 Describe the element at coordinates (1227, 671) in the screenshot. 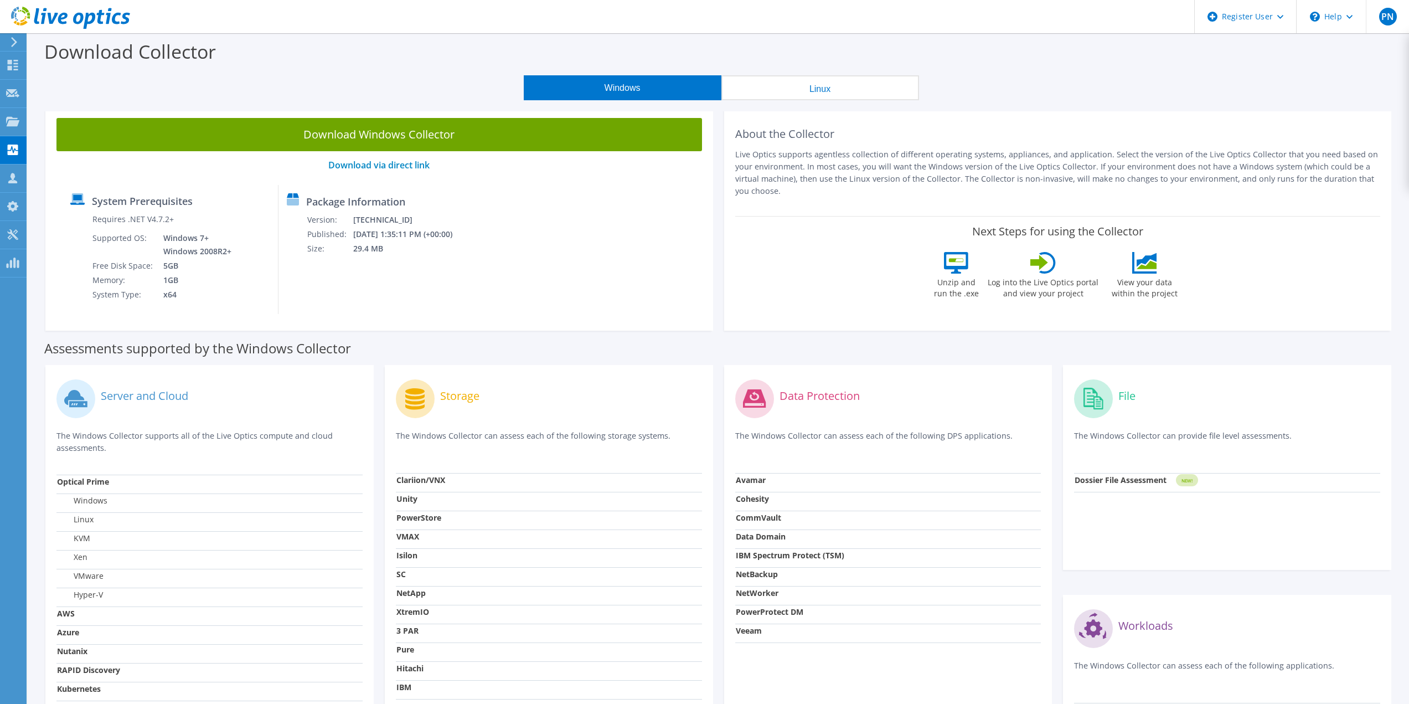

I see `p: The Windows Collector can assess each of the following applications.` at that location.